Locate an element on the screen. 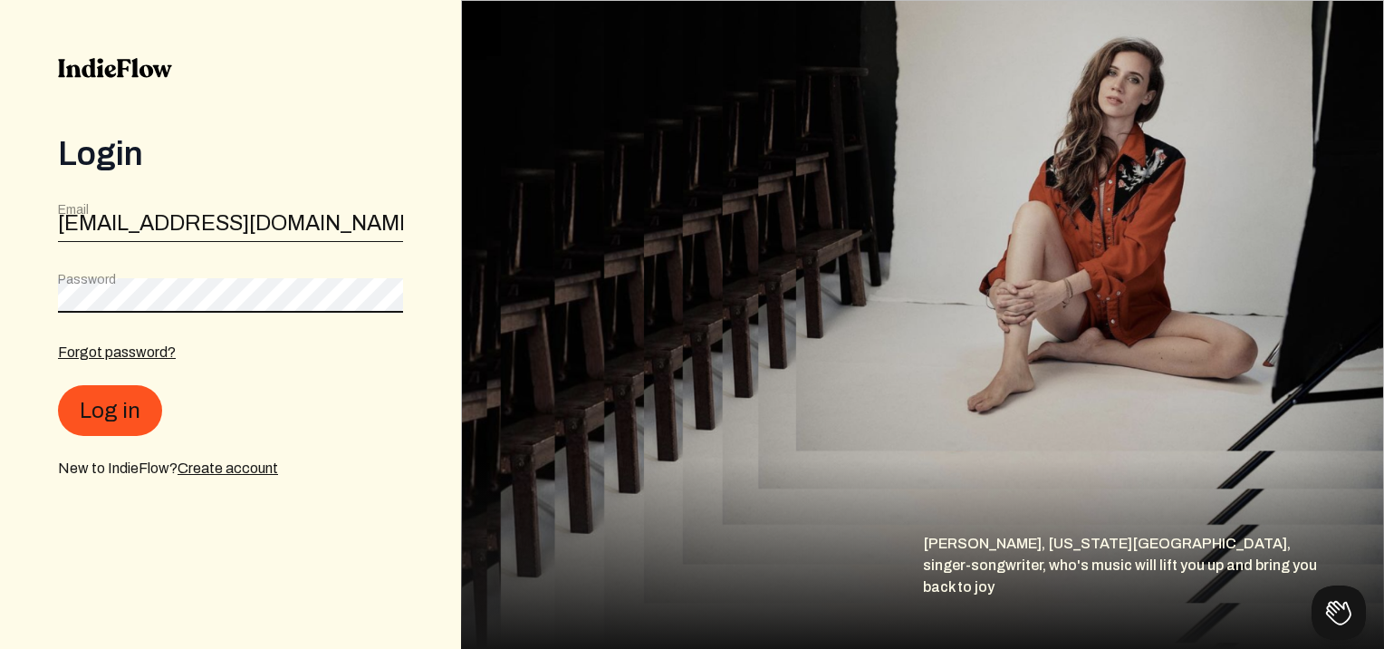 This screenshot has width=1384, height=649. label: Password is located at coordinates (87, 280).